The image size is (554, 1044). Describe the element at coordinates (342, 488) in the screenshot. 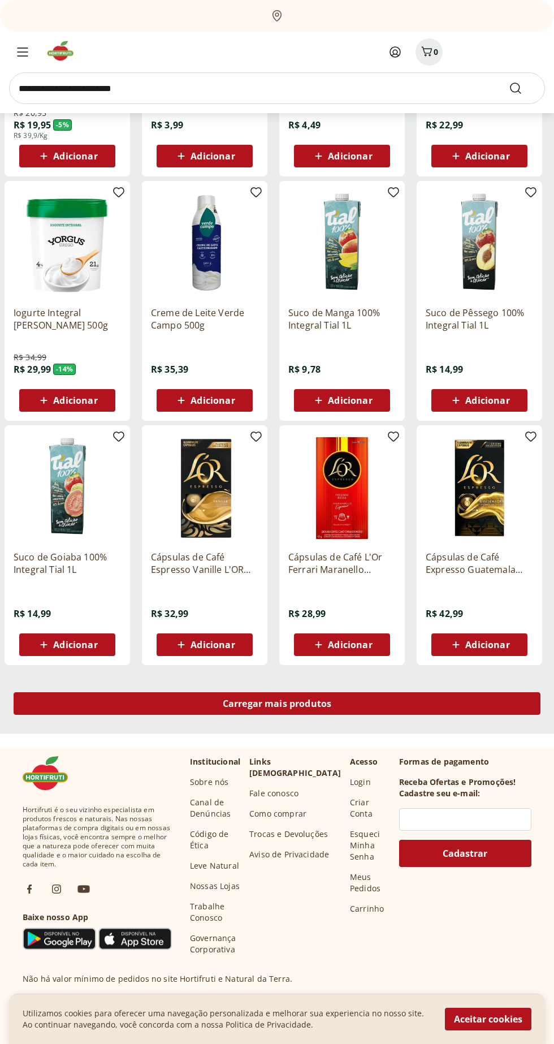

I see `img: Cápsulas de Café L'Or Ferrari Maranello Espresso com 10 Unidades` at that location.